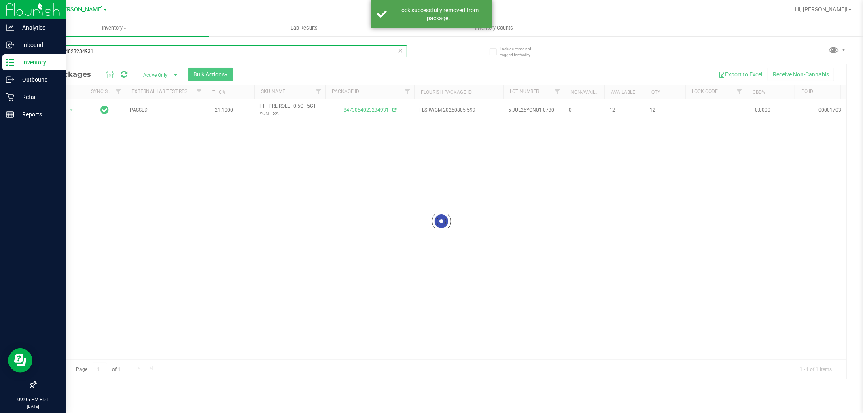 The width and height of the screenshot is (863, 413). I want to click on inline-svg: Inventory, so click(10, 62).